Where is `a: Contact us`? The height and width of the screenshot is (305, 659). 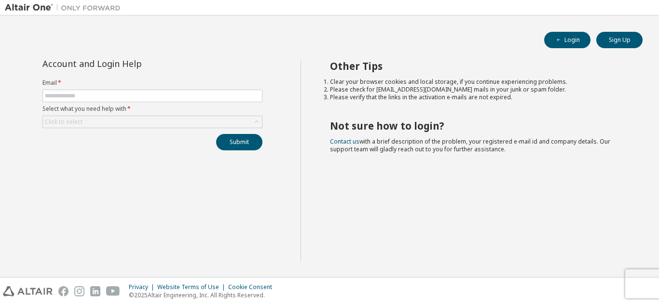
a: Contact us is located at coordinates (344, 141).